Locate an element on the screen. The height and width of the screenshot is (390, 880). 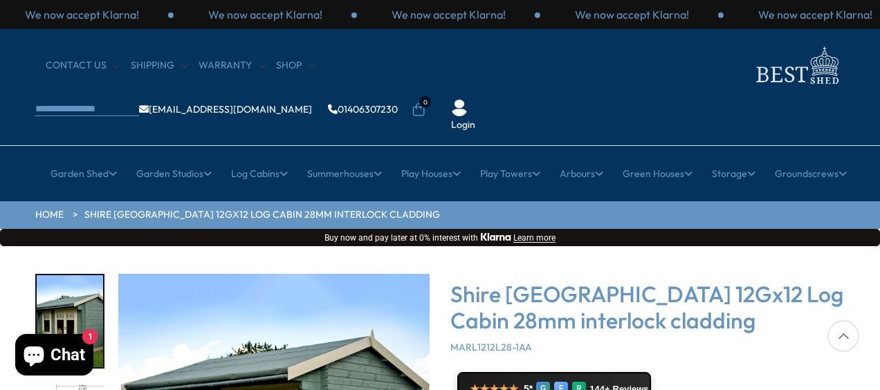
a: Login is located at coordinates (463, 125).